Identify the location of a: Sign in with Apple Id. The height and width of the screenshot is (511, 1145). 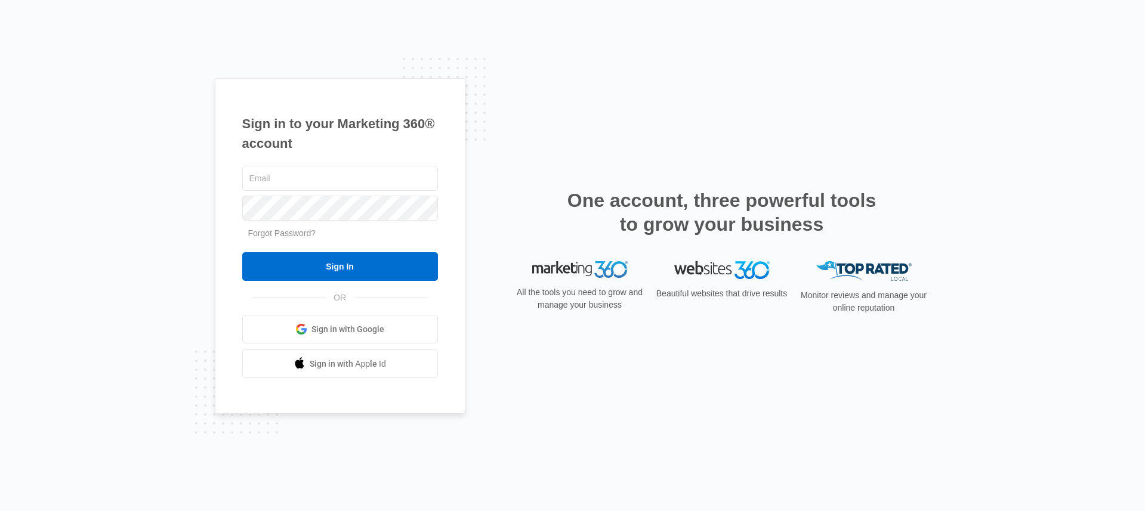
(340, 364).